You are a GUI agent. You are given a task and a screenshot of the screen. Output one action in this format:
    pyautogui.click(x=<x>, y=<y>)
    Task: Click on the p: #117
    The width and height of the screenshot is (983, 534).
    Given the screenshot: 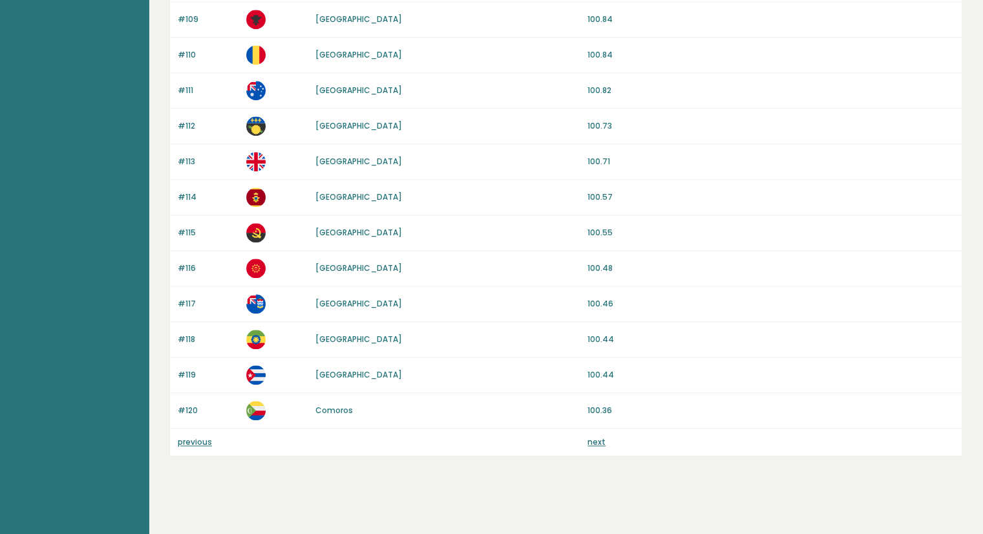 What is the action you would take?
    pyautogui.click(x=208, y=304)
    